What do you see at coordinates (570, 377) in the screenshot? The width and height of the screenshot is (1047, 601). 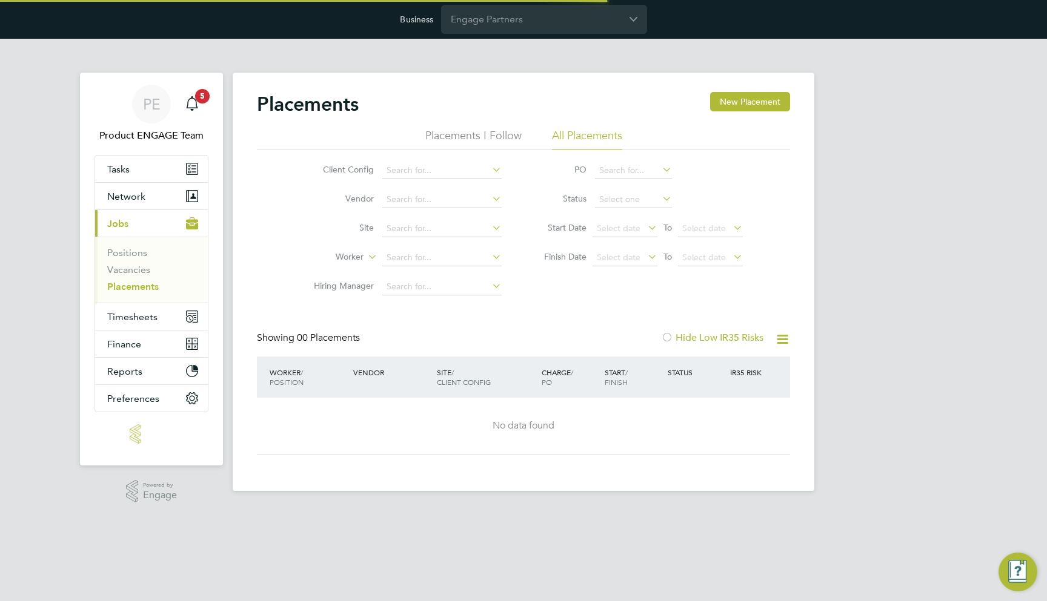 I see `div: Charge` at bounding box center [570, 377].